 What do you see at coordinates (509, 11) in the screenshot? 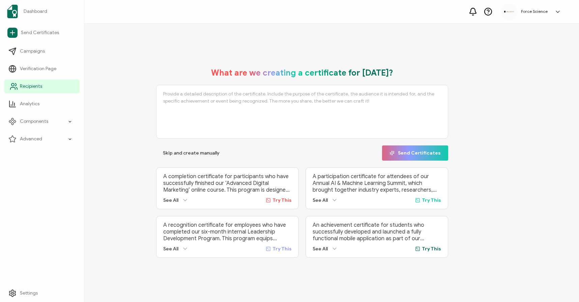
I see `img: d96c2383-09d7-413e-afb5-8f6c84c8c5d6.png` at bounding box center [509, 11].